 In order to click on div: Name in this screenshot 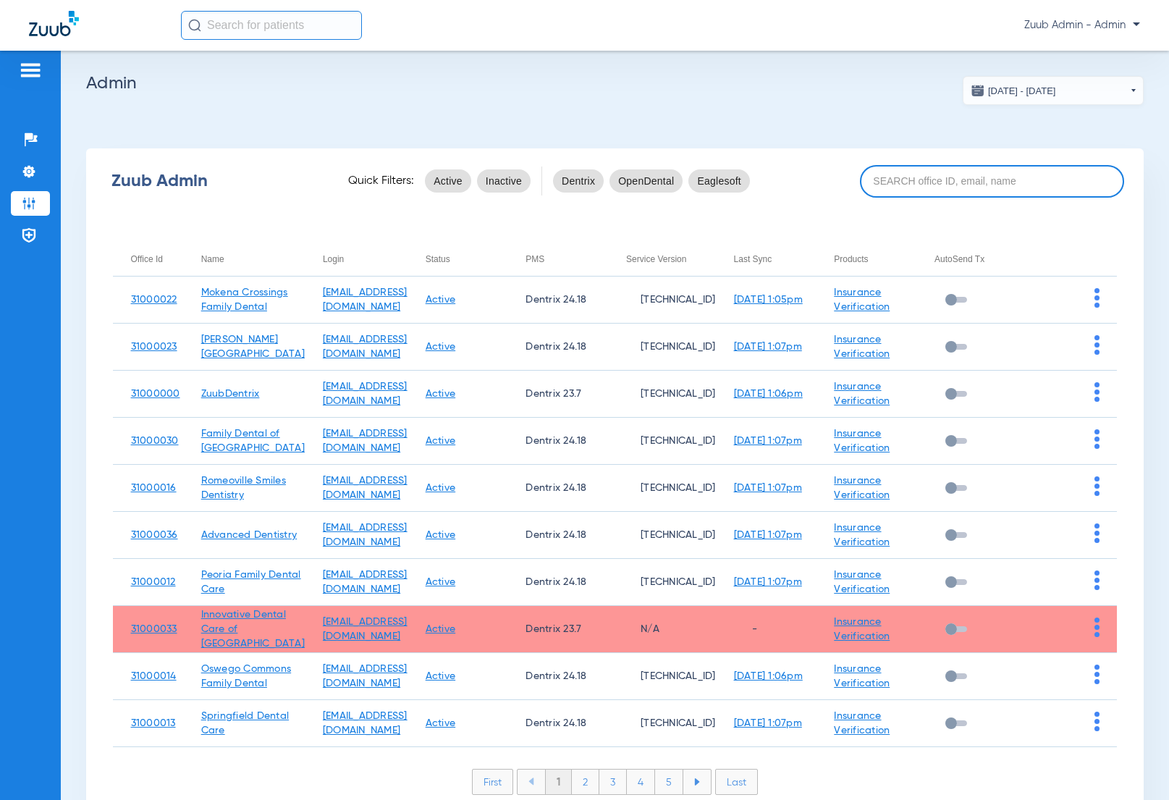, I will do `click(213, 259)`.